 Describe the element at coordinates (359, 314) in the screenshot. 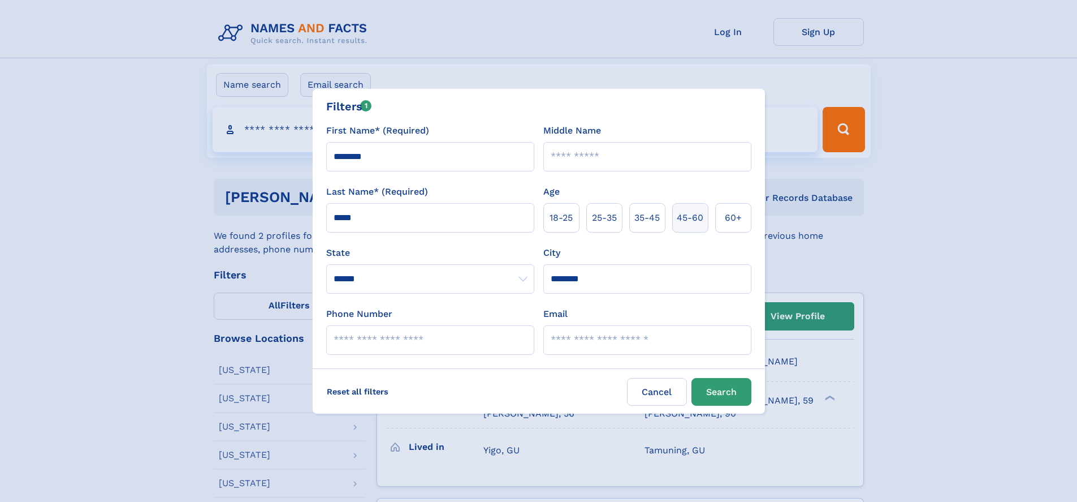

I see `label: Phone Number` at that location.